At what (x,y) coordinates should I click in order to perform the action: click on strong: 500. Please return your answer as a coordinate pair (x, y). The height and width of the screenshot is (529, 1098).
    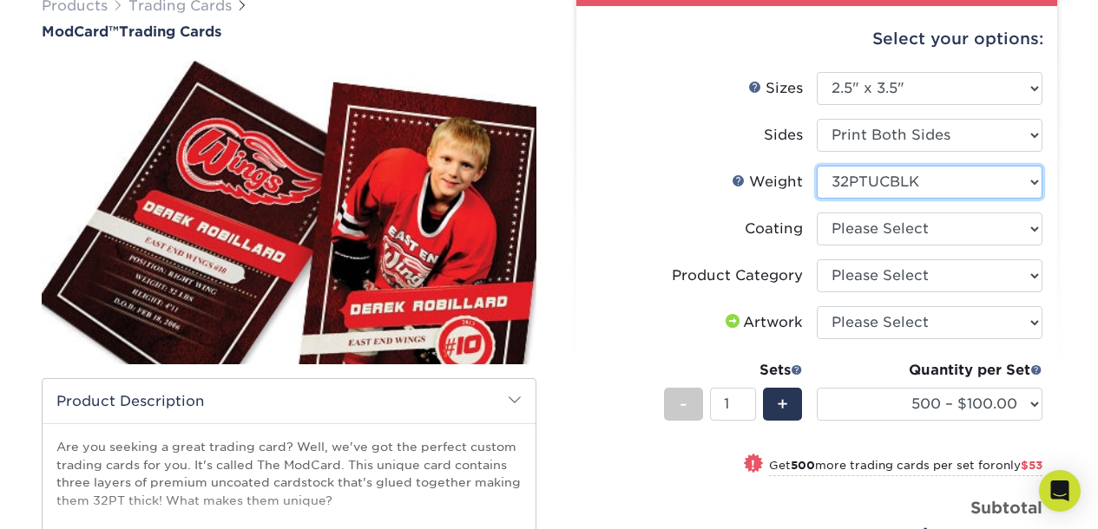
    Looking at the image, I should click on (803, 465).